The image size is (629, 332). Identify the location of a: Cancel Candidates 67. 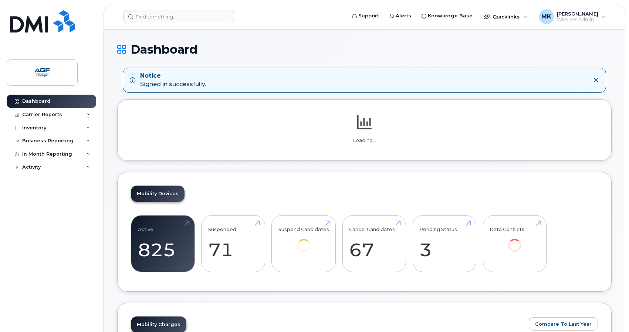
(374, 244).